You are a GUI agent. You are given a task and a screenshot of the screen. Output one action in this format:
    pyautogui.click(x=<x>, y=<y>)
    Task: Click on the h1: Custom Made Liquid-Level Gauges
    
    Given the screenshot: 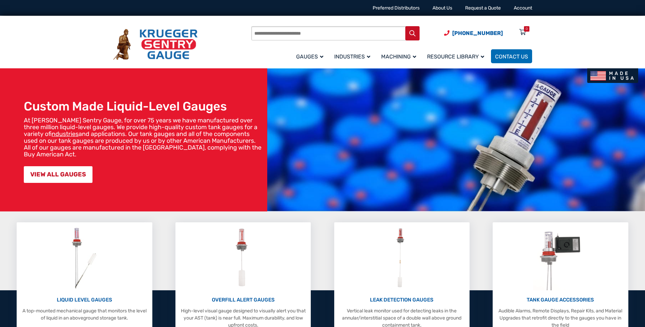 What is the action you would take?
    pyautogui.click(x=144, y=106)
    